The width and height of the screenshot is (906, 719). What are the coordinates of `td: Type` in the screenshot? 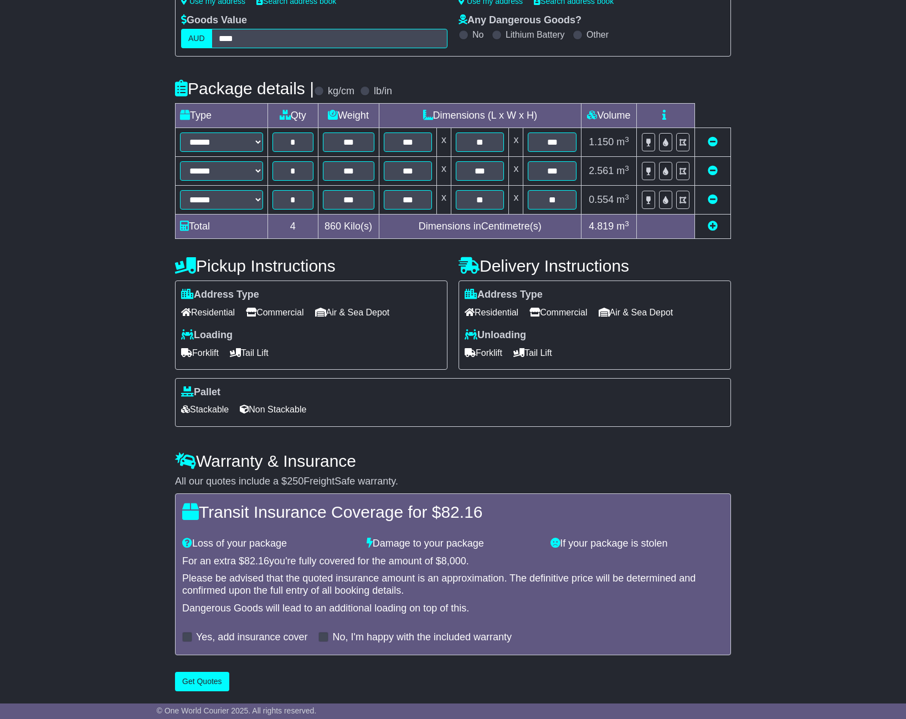 It's located at (222, 116).